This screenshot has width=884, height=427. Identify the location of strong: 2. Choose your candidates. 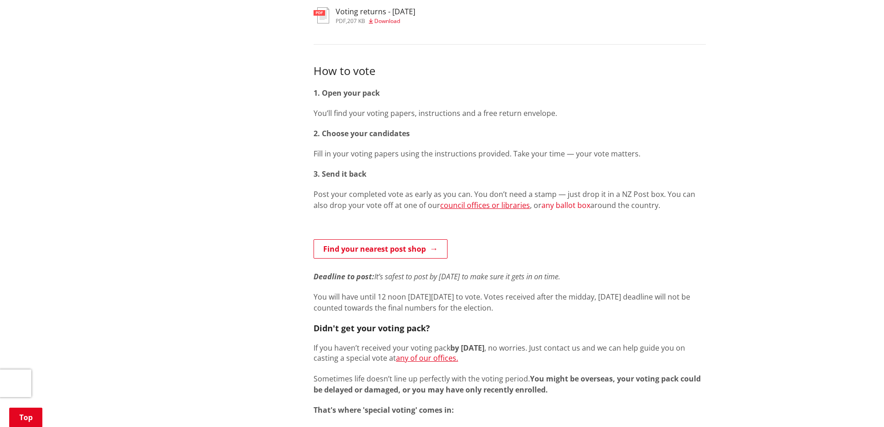
(361, 133).